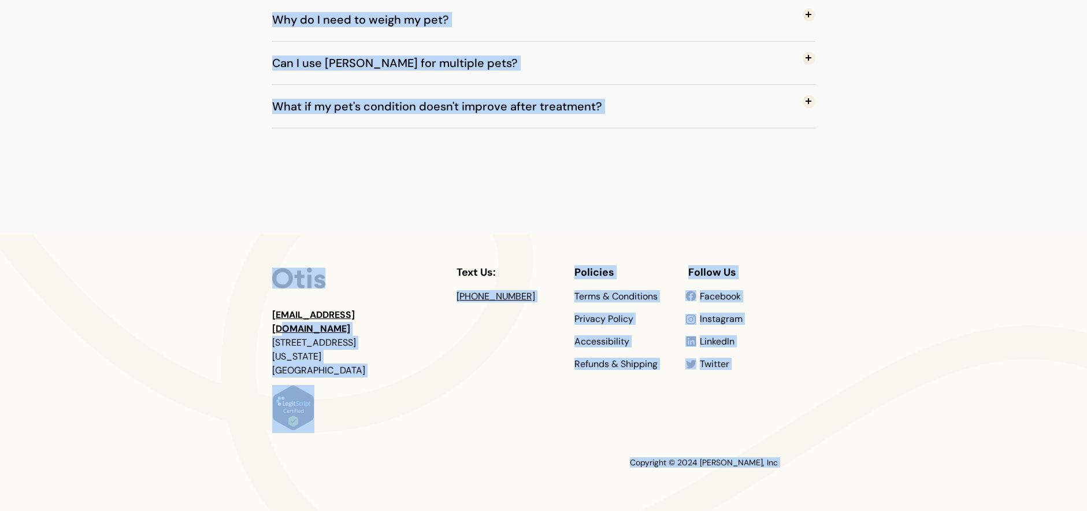 The height and width of the screenshot is (511, 1087). What do you see at coordinates (604, 318) in the screenshot?
I see `span: Privacy Policy` at bounding box center [604, 318].